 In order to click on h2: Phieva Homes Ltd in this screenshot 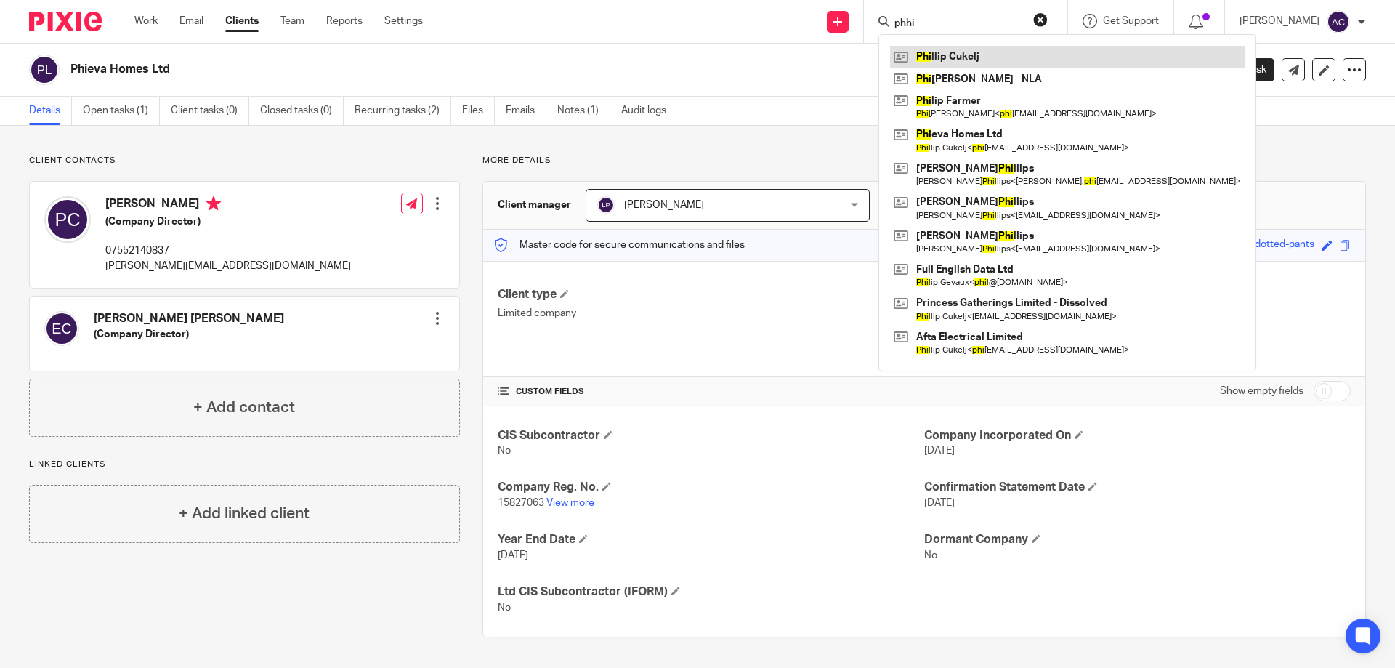, I will do `click(509, 69)`.